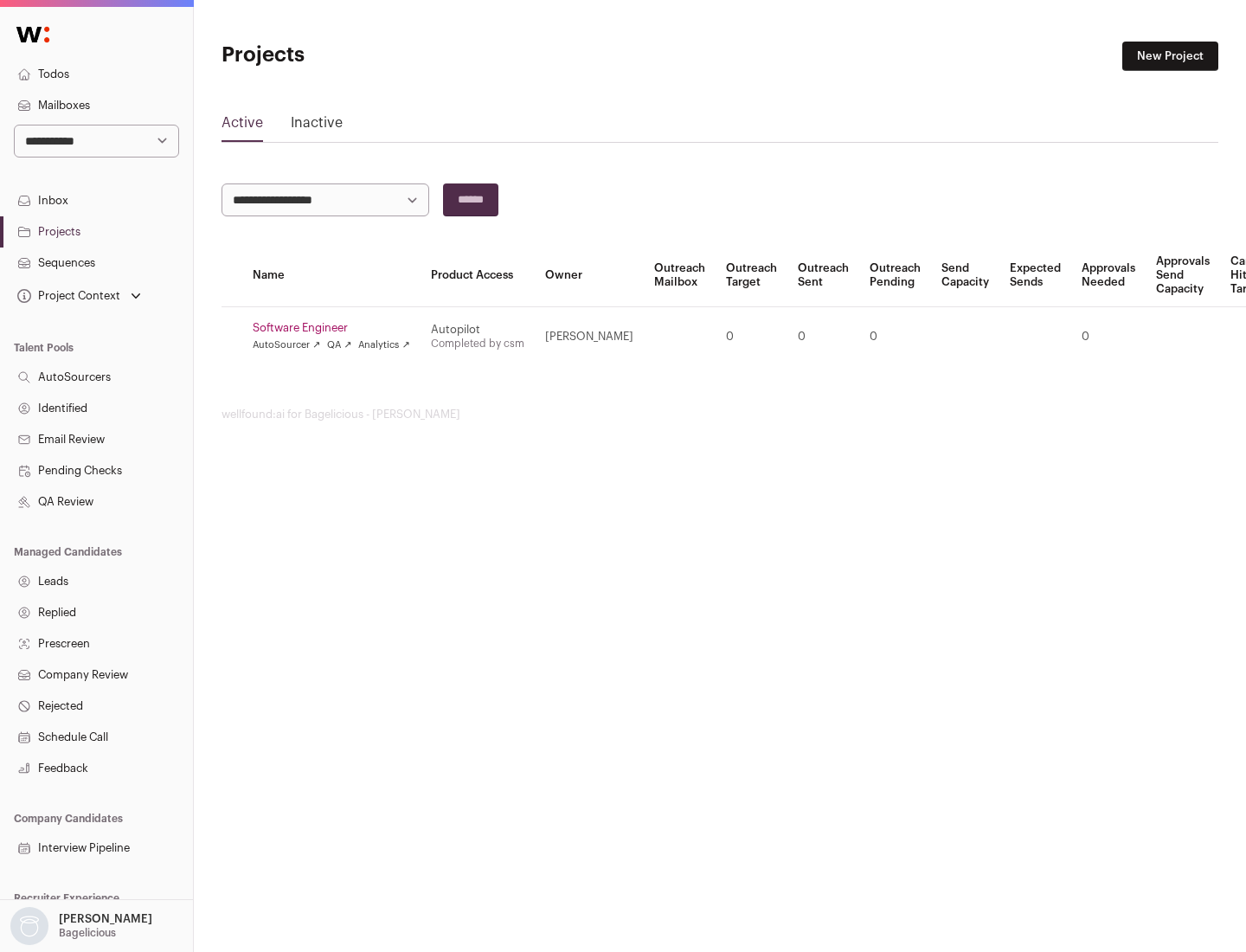 This screenshot has width=1246, height=952. What do you see at coordinates (33, 35) in the screenshot?
I see `img: Wellfound` at bounding box center [33, 35].